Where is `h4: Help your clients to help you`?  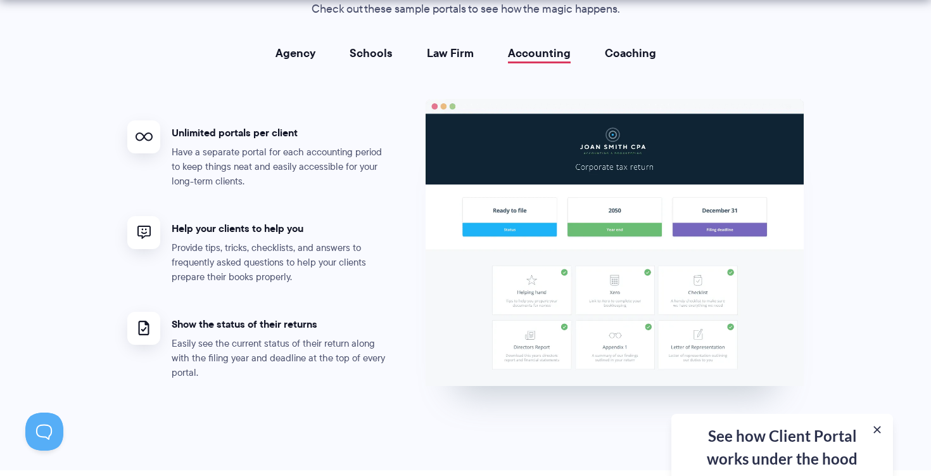
h4: Help your clients to help you is located at coordinates (279, 228).